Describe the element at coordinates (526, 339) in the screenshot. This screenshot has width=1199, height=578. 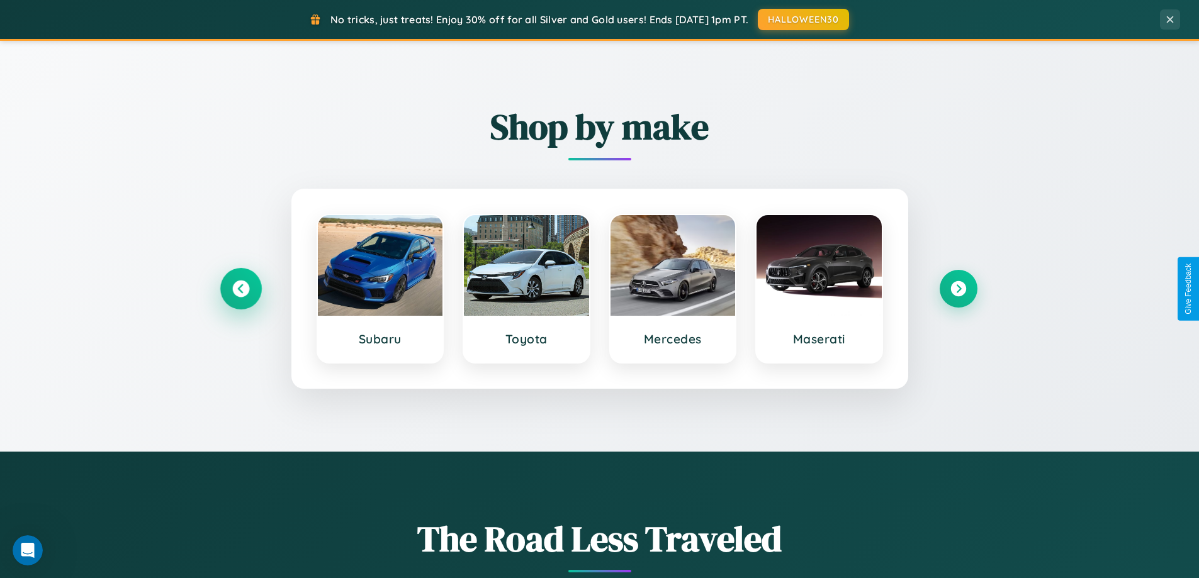
I see `h3: Toyota` at that location.